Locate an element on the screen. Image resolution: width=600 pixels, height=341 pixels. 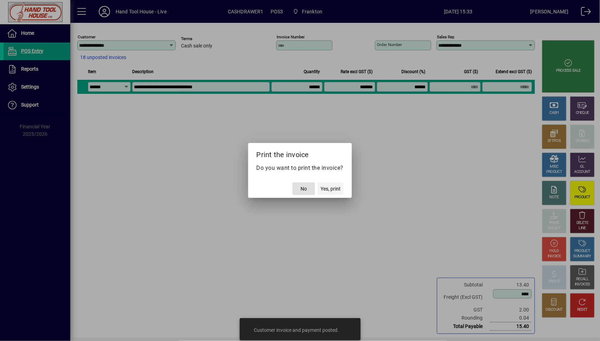
p: Do you want to print the invoice? is located at coordinates (300, 168).